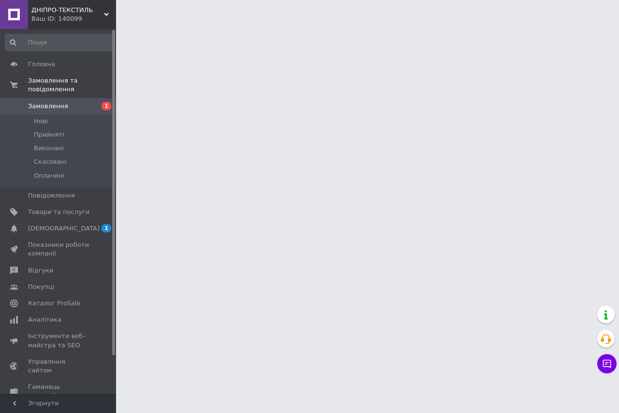 Image resolution: width=619 pixels, height=413 pixels. What do you see at coordinates (41, 271) in the screenshot?
I see `span: Відгуки` at bounding box center [41, 271].